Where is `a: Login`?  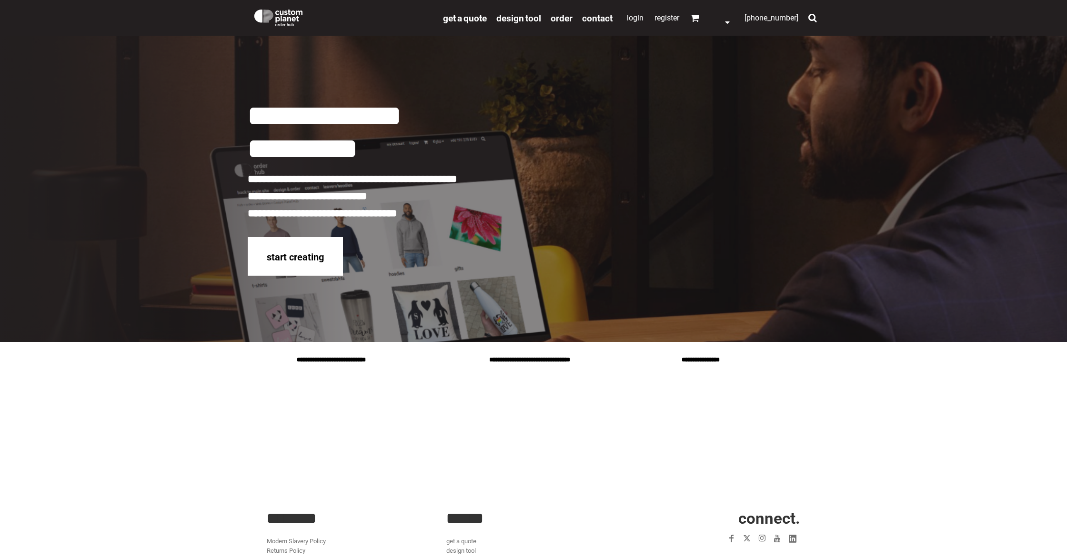 a: Login is located at coordinates (635, 18).